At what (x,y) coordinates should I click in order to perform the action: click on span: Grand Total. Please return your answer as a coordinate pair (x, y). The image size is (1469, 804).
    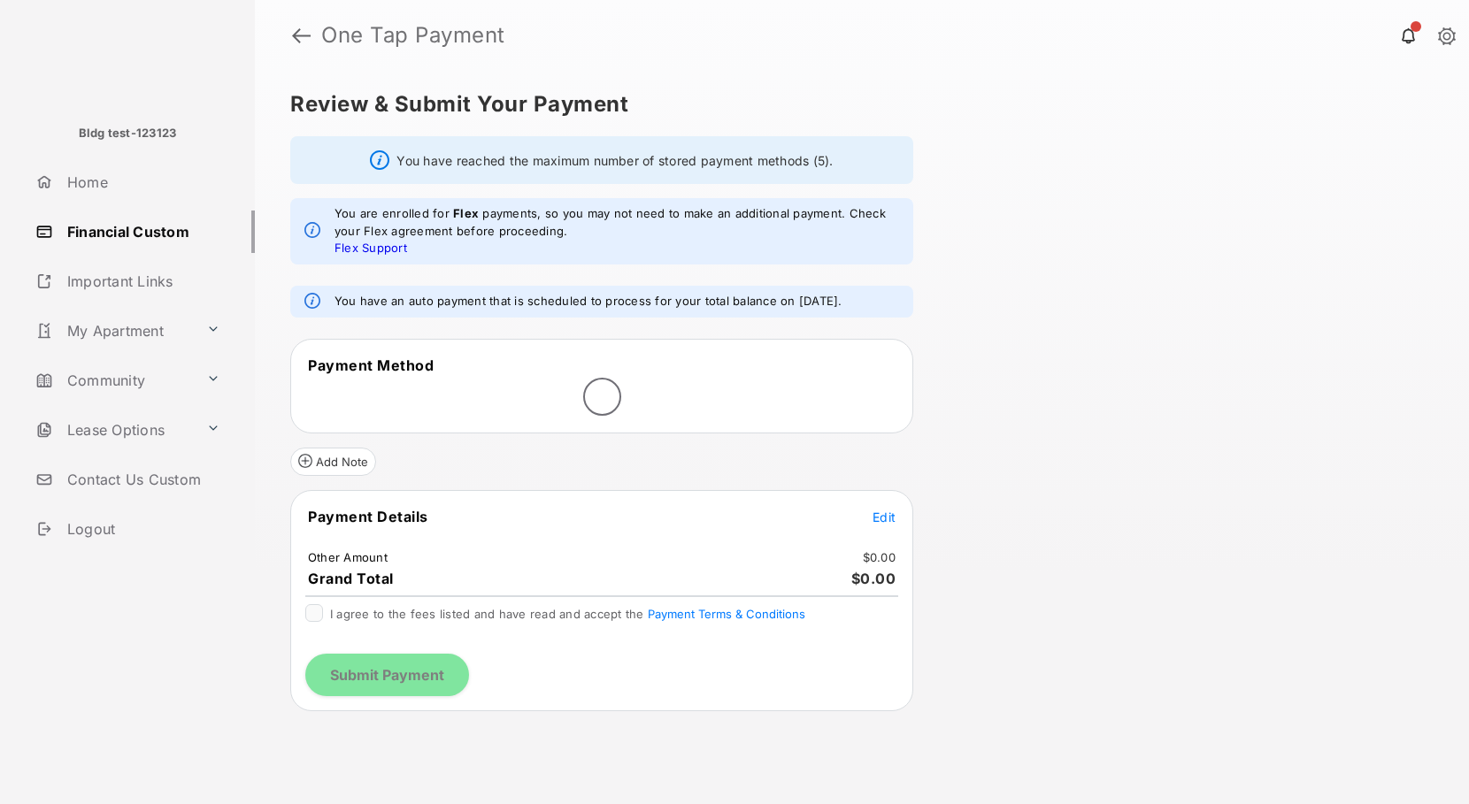
    Looking at the image, I should click on (350, 579).